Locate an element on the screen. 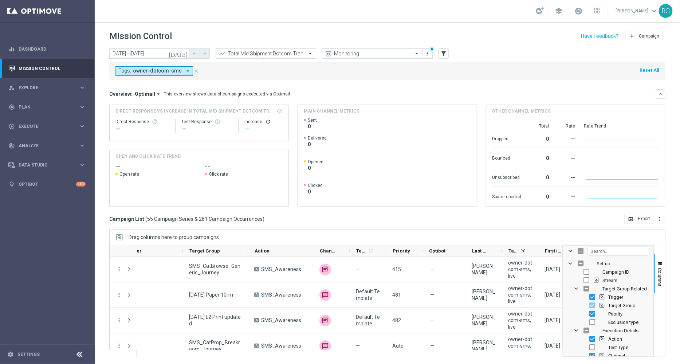 The width and height of the screenshot is (680, 364). button: play_circle_outline Execute keyboard_arrow_right is located at coordinates (47, 126).